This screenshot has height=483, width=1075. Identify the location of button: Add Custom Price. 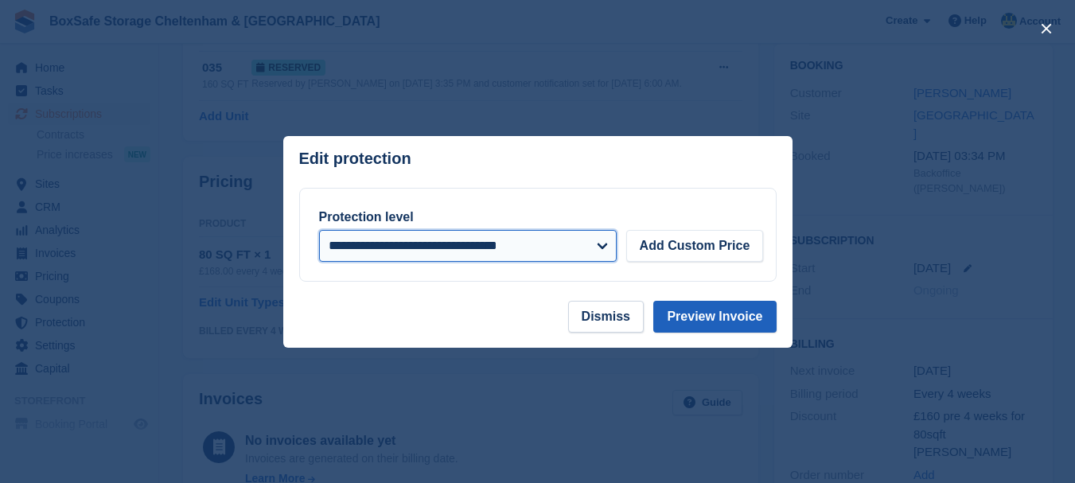
(695, 246).